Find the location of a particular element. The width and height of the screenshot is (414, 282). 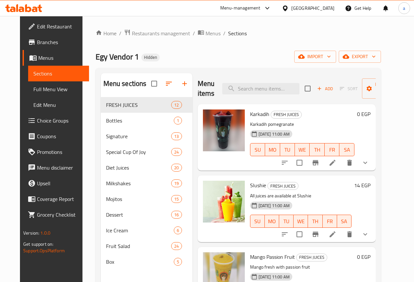

span: Edit Menu is located at coordinates (59, 105).